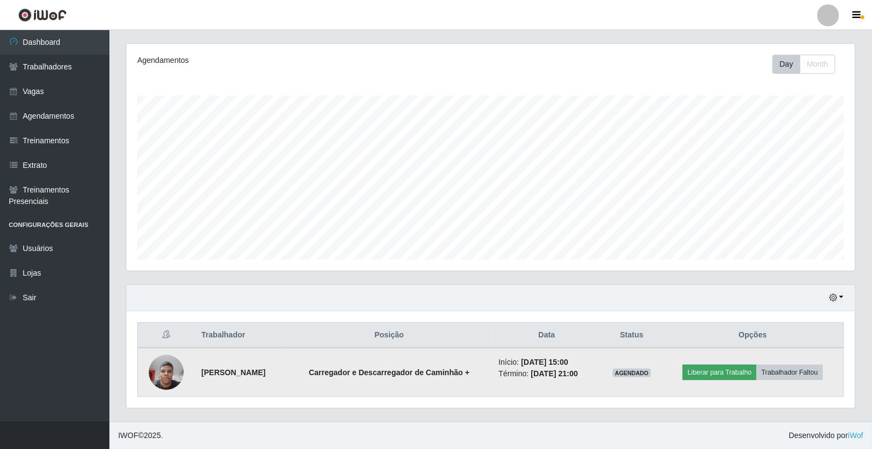 This screenshot has width=872, height=449. Describe the element at coordinates (856, 435) in the screenshot. I see `a: iWof` at that location.